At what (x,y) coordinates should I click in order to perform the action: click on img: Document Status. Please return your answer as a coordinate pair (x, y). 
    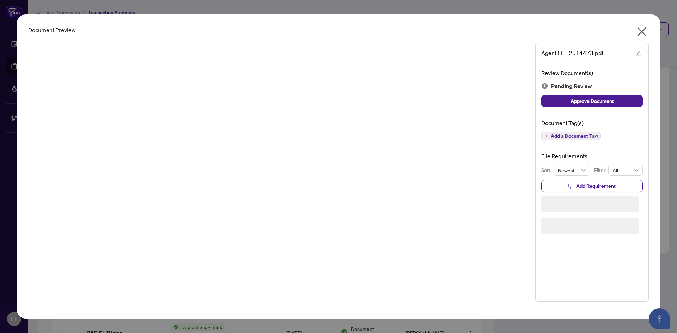
    Looking at the image, I should click on (545, 86).